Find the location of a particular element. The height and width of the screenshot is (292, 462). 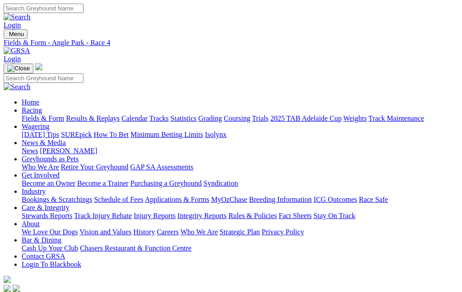

a: News & Media is located at coordinates (44, 142).